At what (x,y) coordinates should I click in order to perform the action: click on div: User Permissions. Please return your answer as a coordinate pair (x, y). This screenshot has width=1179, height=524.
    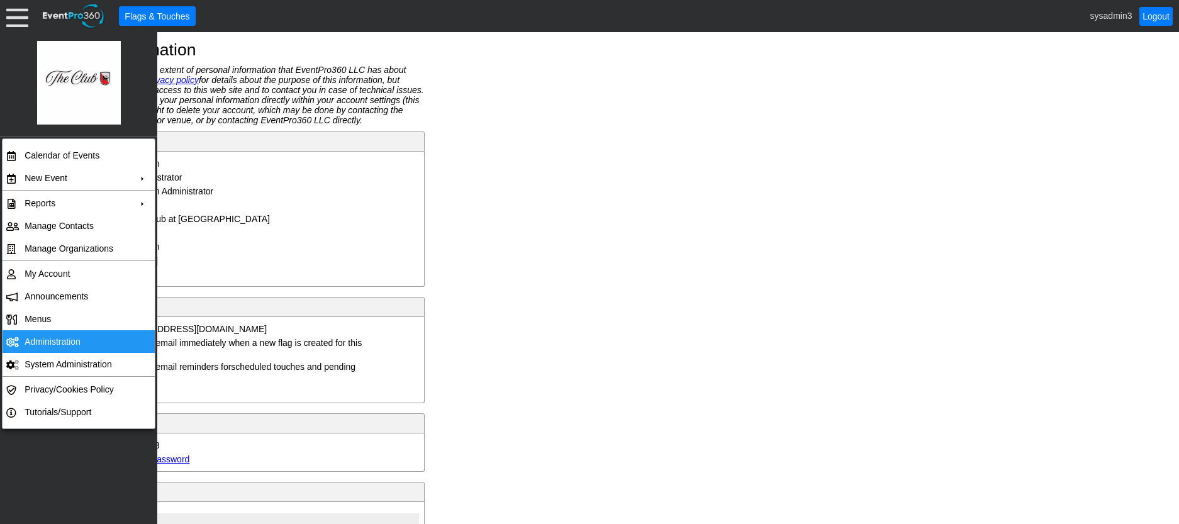
    Looking at the image, I should click on (236, 492).